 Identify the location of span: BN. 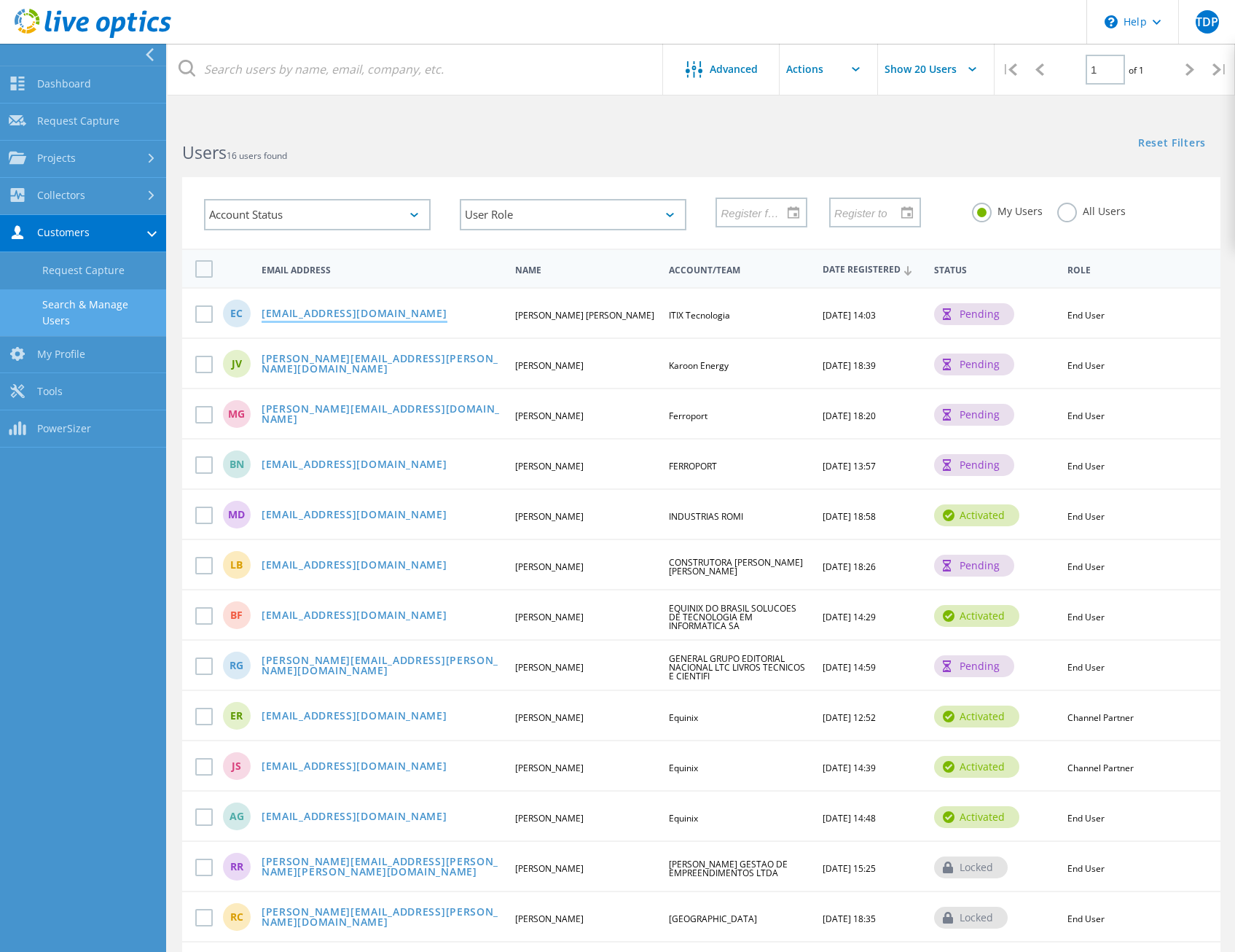
(237, 464).